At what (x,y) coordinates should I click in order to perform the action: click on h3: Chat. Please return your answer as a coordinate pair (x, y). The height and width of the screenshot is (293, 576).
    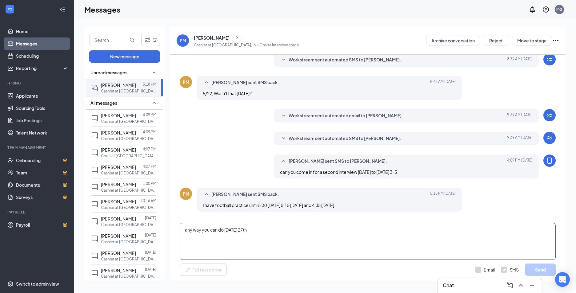
    Looking at the image, I should click on (448, 286).